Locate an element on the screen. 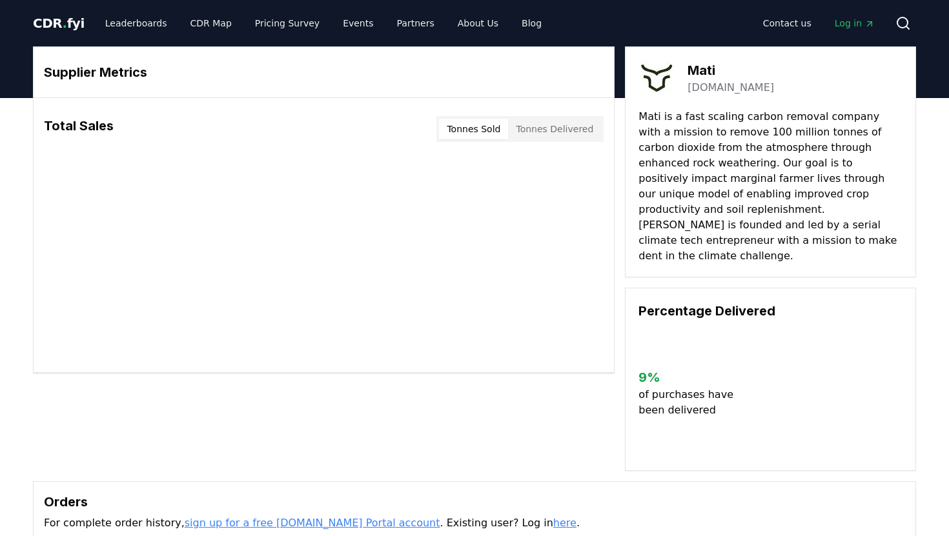 The width and height of the screenshot is (949, 536). a: Partners is located at coordinates (416, 23).